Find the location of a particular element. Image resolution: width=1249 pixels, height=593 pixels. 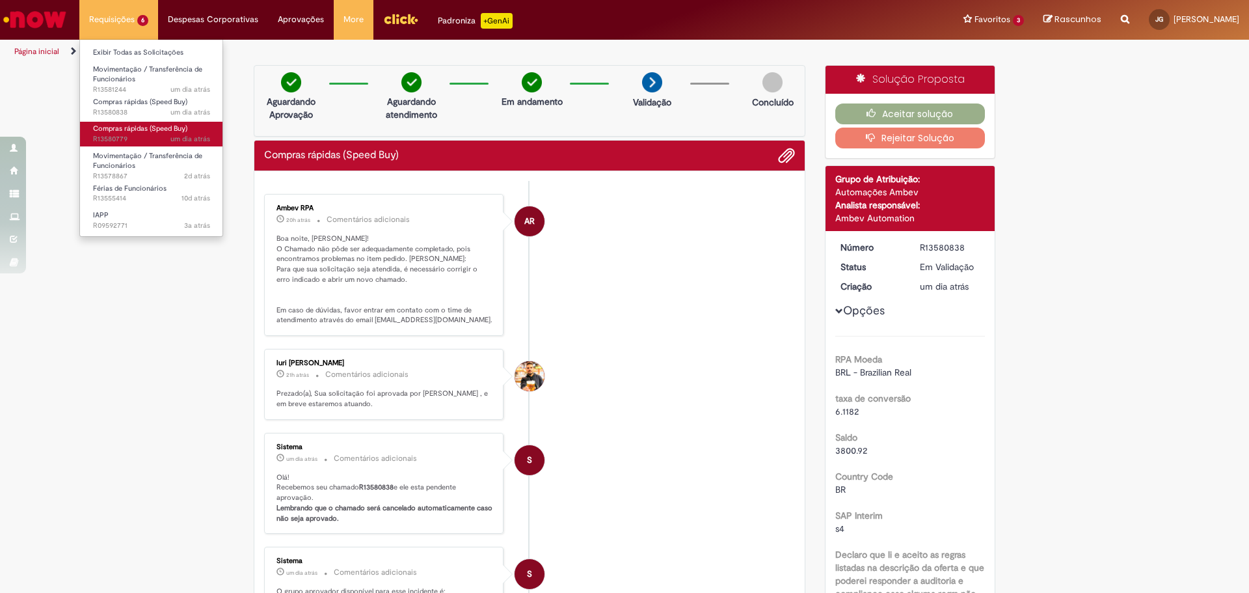

p: Validação is located at coordinates (652, 102).